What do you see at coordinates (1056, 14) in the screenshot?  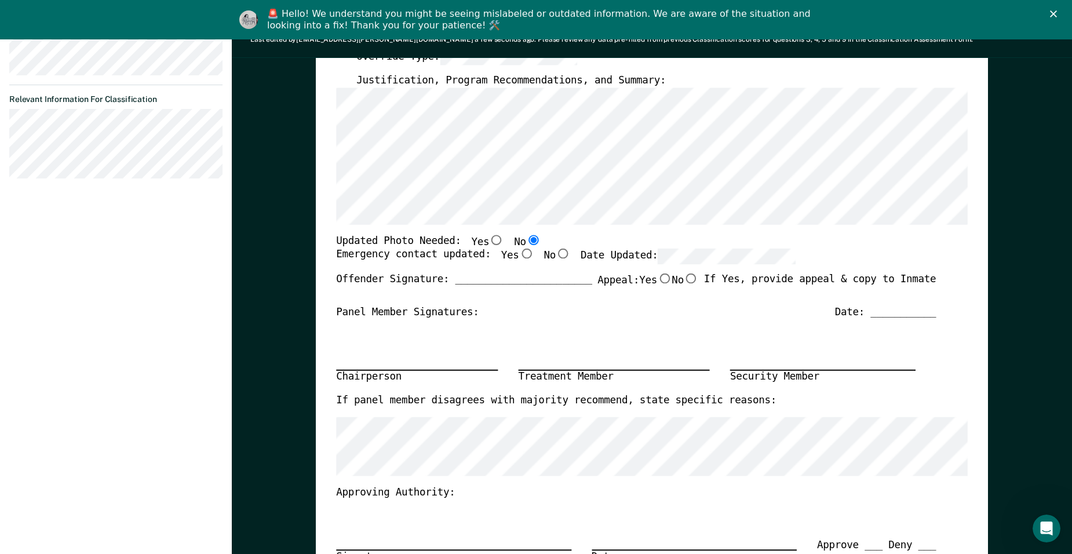 I see `div: Close` at bounding box center [1056, 14].